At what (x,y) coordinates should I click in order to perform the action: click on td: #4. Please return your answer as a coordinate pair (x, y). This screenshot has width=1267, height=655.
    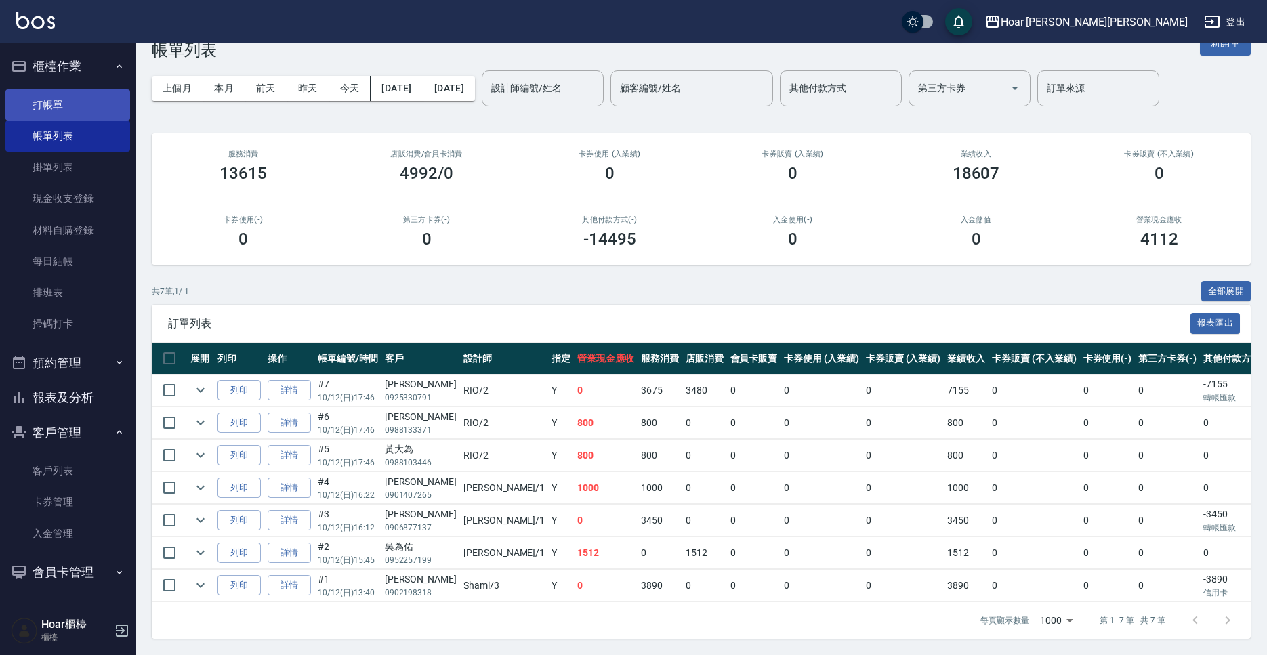
    Looking at the image, I should click on (348, 488).